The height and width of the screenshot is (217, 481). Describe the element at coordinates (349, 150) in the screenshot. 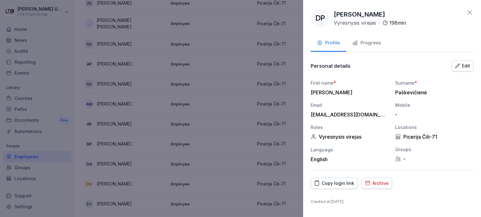

I see `div: Language` at that location.